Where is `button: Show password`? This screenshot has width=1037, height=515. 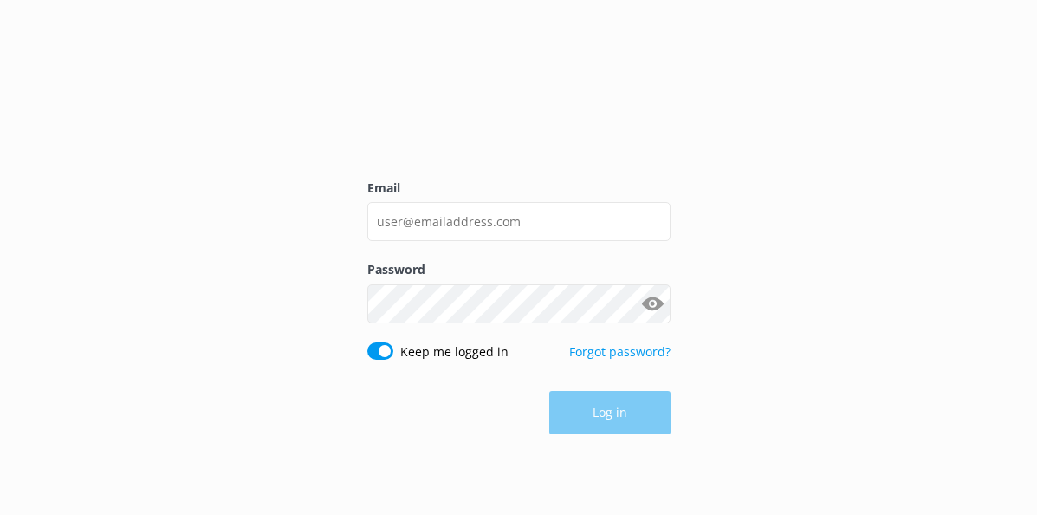 button: Show password is located at coordinates (653, 303).